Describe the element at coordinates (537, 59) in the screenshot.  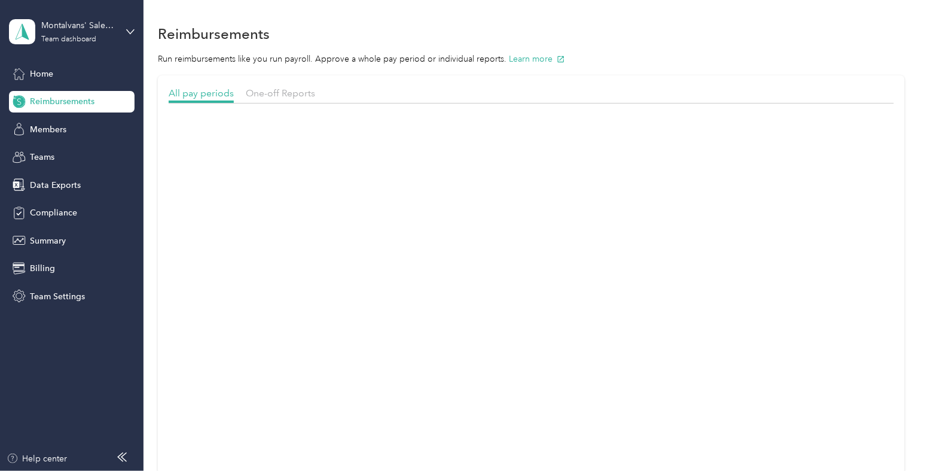
I see `button: Learn more` at that location.